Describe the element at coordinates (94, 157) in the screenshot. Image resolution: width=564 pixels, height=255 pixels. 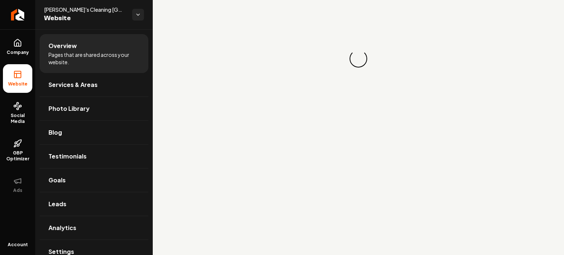
I see `a: Testimonials` at that location.